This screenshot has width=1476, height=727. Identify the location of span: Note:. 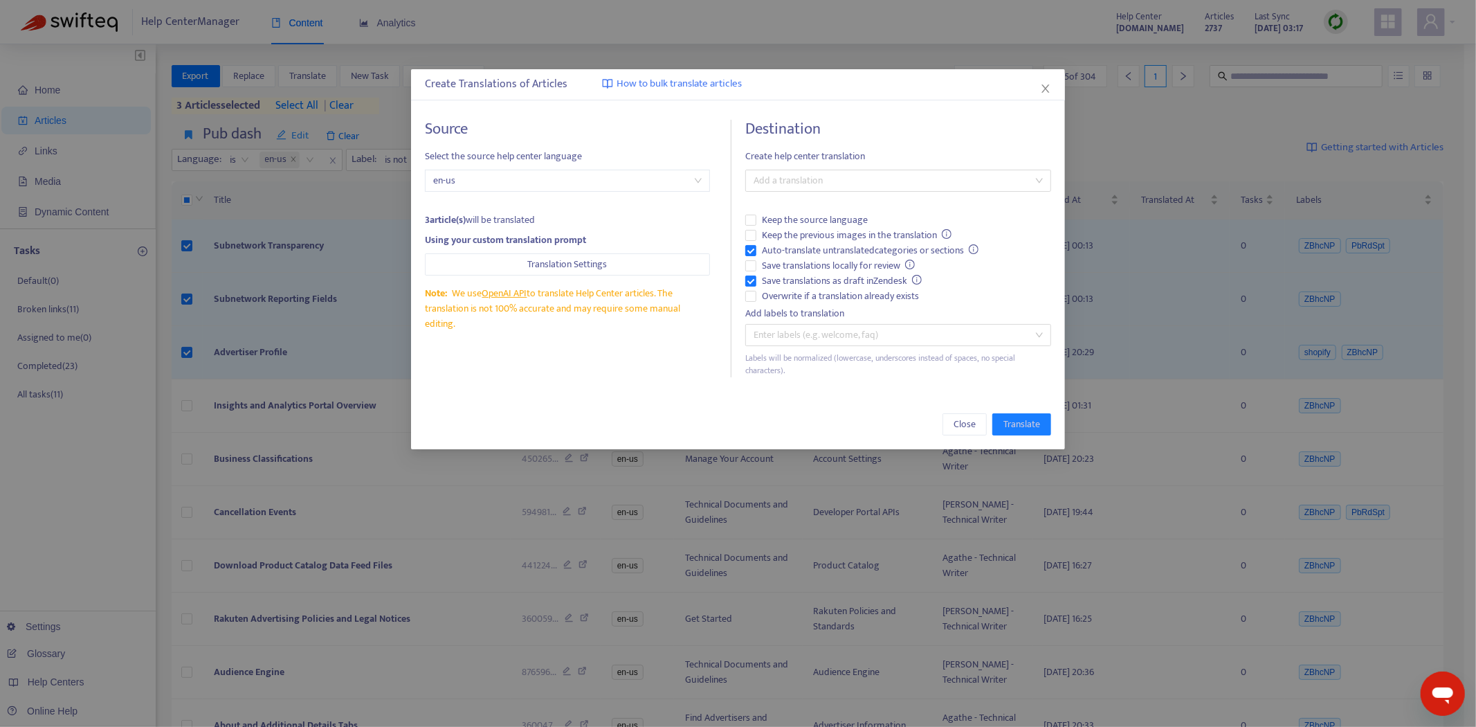
(436, 293).